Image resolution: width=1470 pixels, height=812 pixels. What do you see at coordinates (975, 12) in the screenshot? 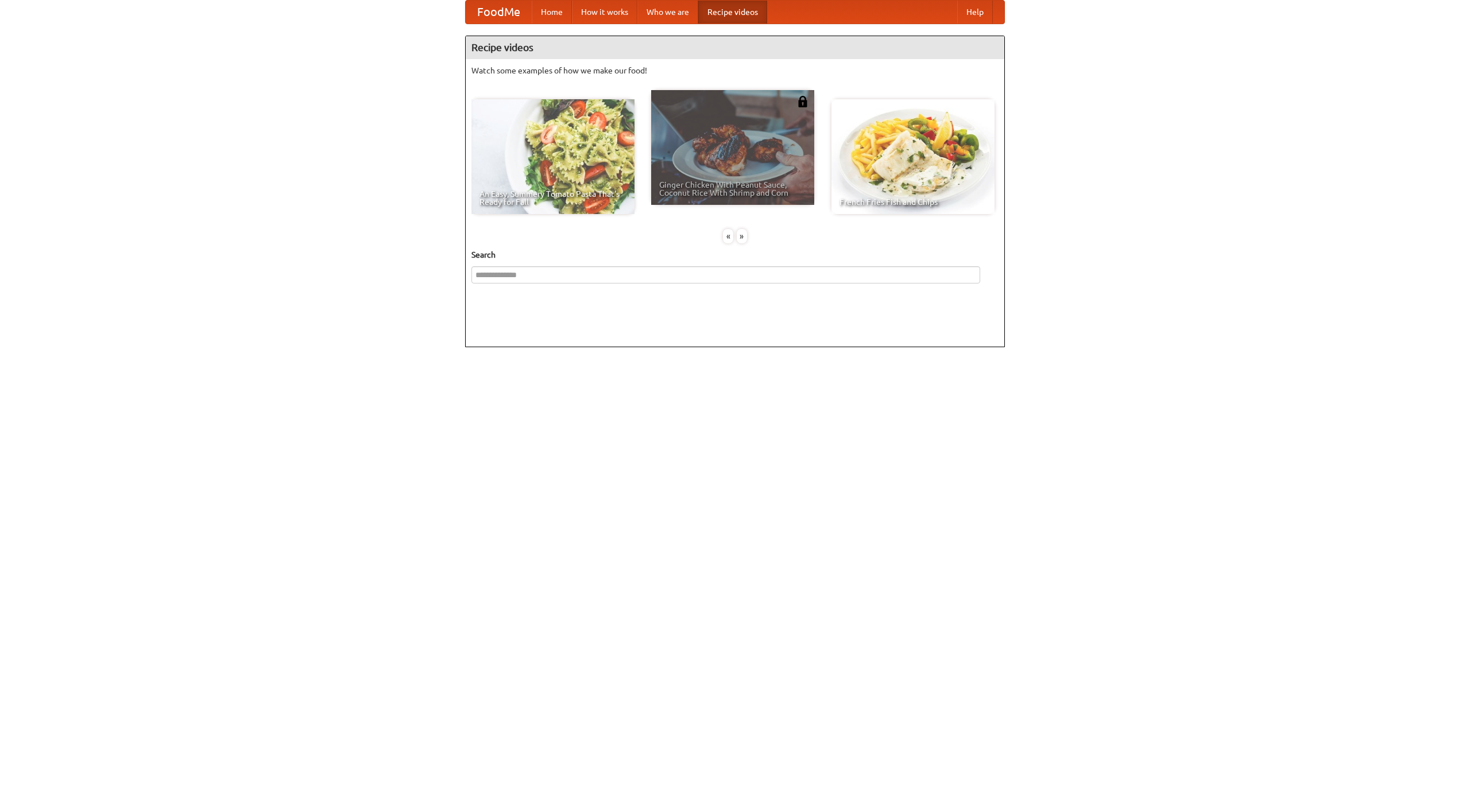
I see `a: Help` at bounding box center [975, 12].